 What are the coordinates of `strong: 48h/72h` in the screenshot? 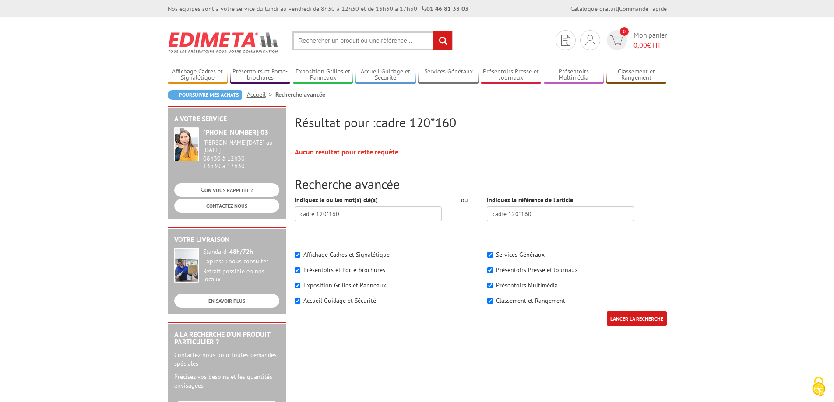 It's located at (241, 252).